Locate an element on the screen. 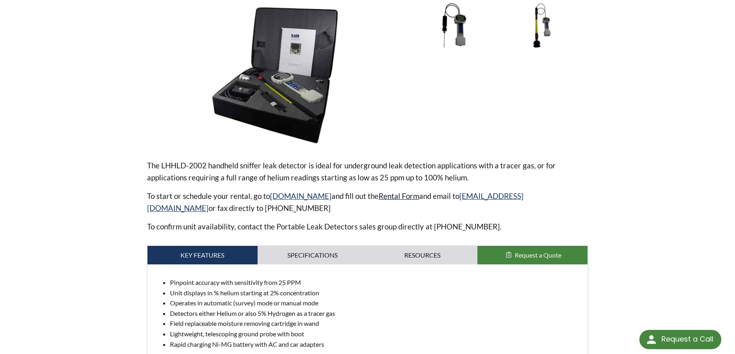 The height and width of the screenshot is (354, 735). a: Specifications is located at coordinates (313, 255).